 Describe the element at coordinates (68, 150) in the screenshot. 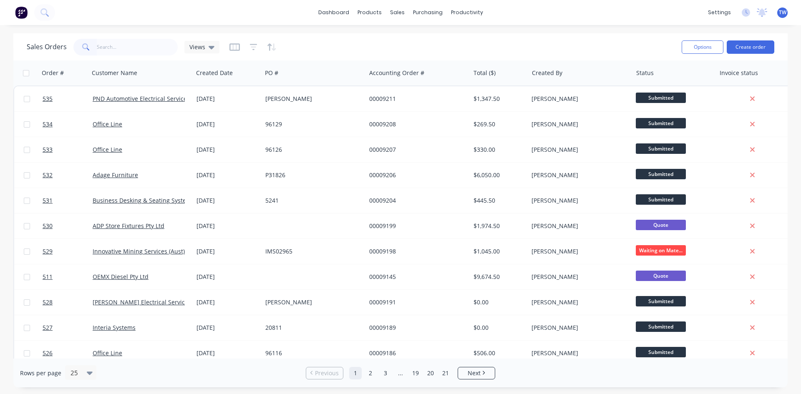

I see `a: 533` at that location.